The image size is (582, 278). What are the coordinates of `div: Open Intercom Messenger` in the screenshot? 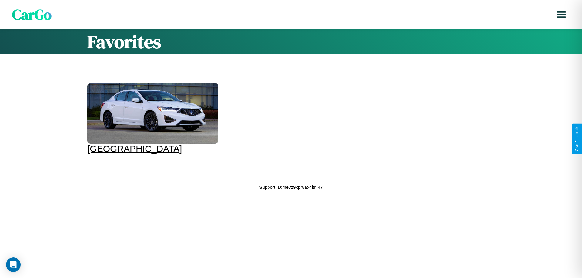 It's located at (13, 265).